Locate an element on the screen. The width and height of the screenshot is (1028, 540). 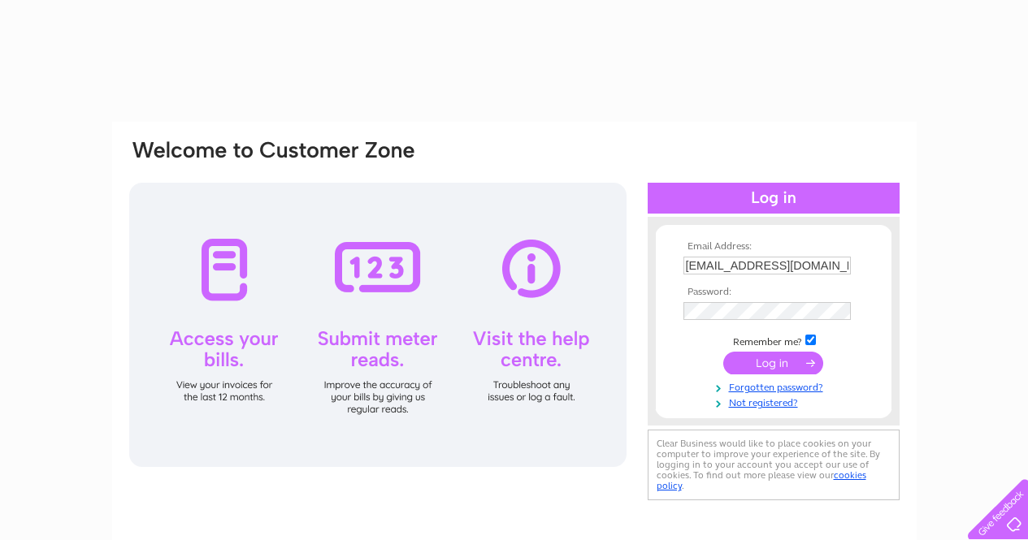
a: cookies policy is located at coordinates (761, 480).